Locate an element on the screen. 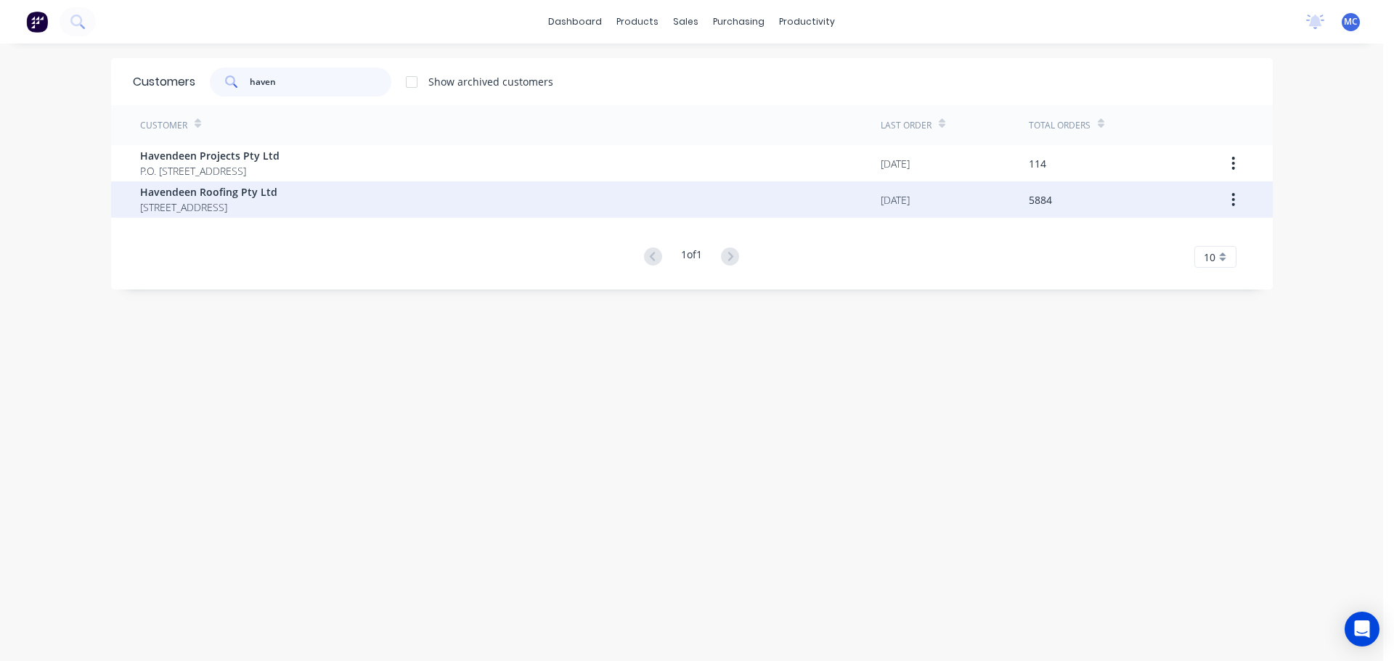  div: 114 is located at coordinates (1037, 163).